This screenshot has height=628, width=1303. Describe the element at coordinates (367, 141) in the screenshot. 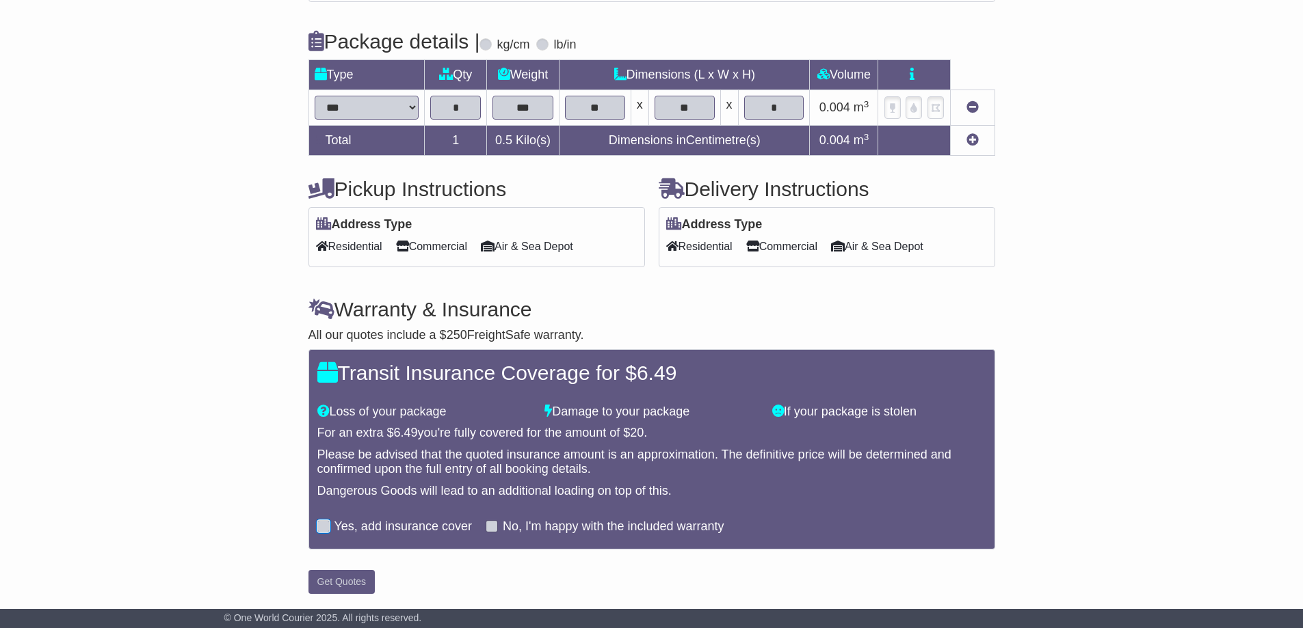

I see `td: Total` at that location.